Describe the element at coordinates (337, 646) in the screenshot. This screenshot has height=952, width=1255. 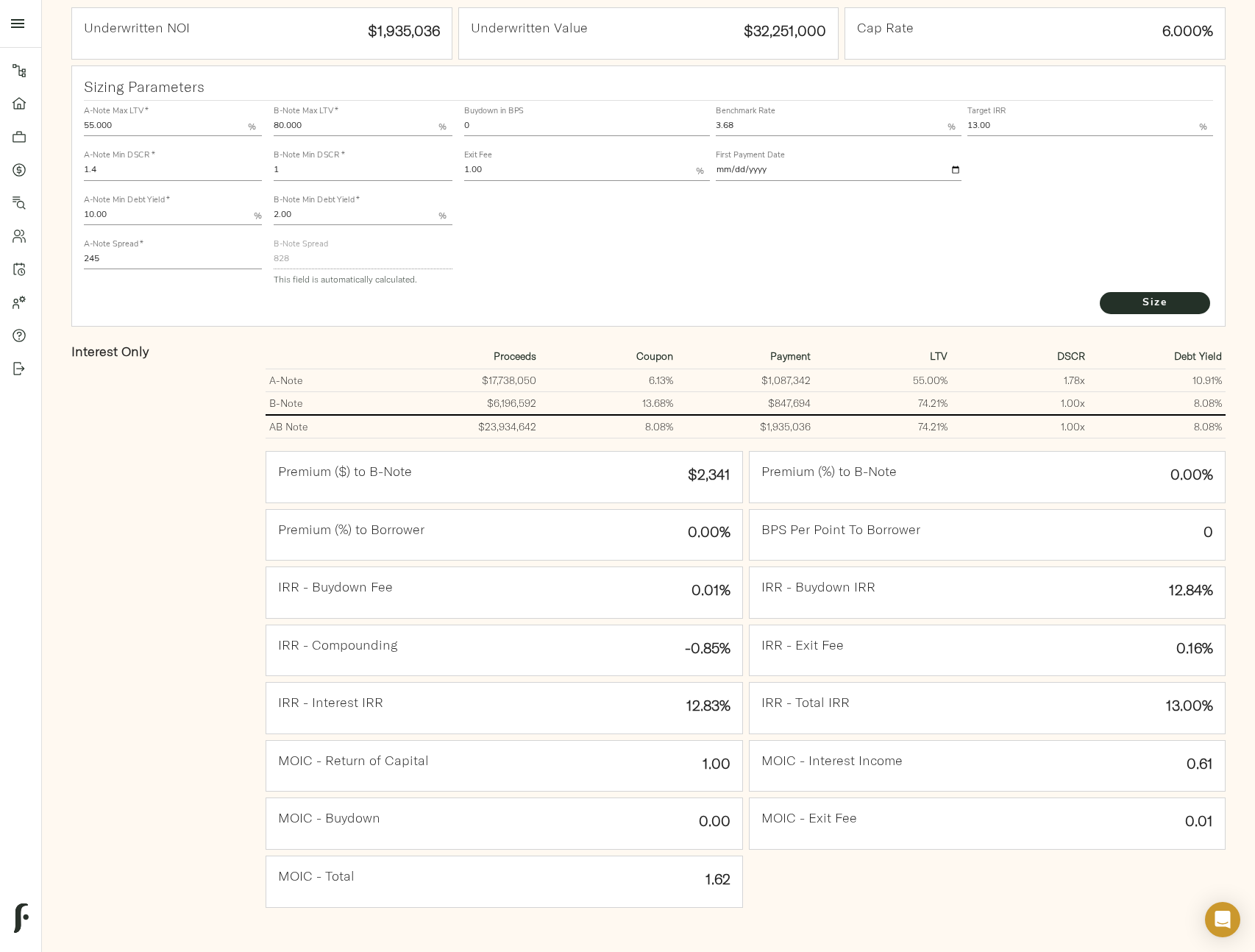
I see `h4: IRR - Compounding` at that location.